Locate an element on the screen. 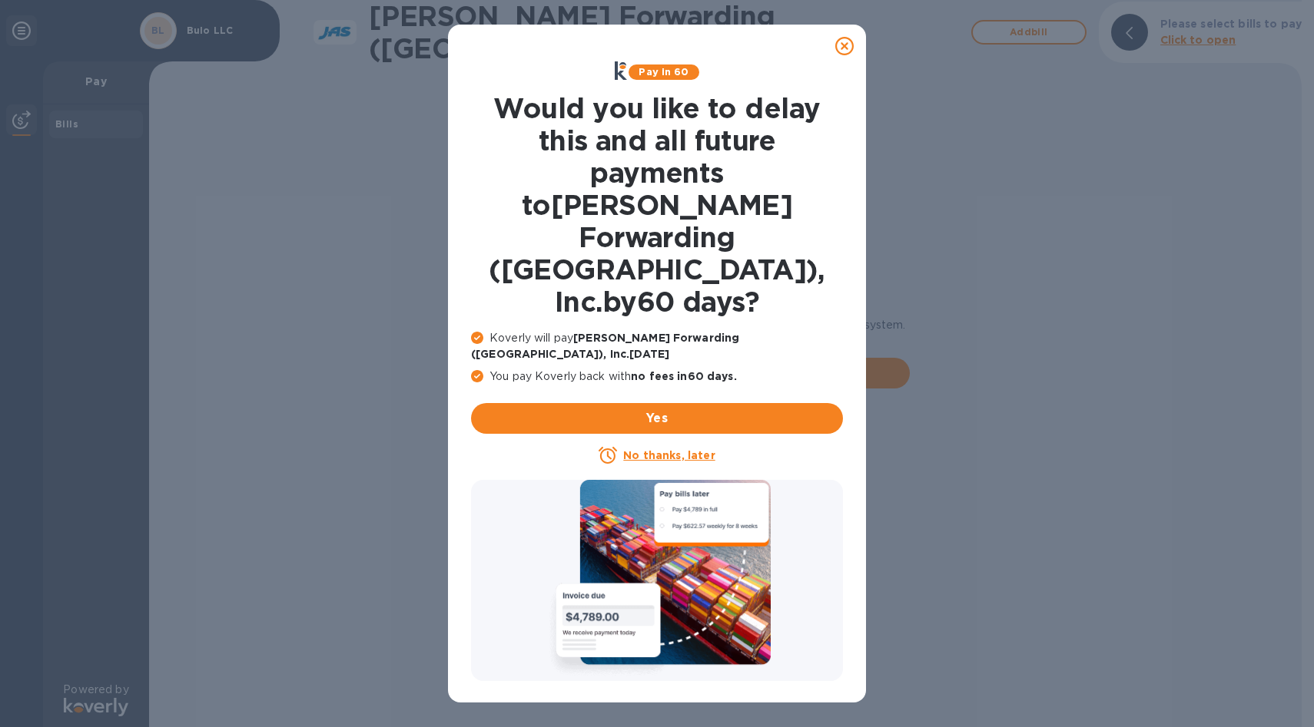  p: Koverly will pay is located at coordinates (657, 346).